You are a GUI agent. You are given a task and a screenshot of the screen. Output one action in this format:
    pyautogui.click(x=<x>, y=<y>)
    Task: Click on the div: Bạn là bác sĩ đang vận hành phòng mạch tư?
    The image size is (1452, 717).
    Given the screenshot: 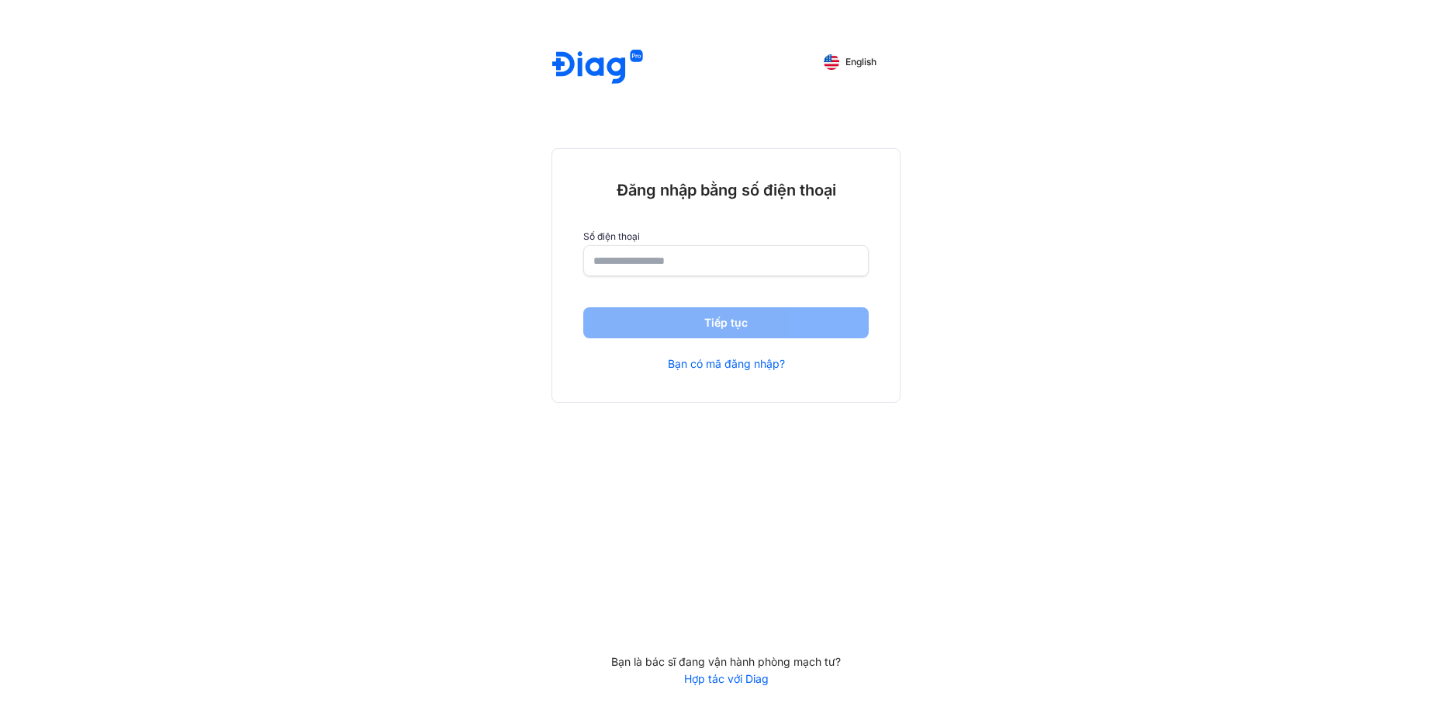 What is the action you would take?
    pyautogui.click(x=726, y=661)
    